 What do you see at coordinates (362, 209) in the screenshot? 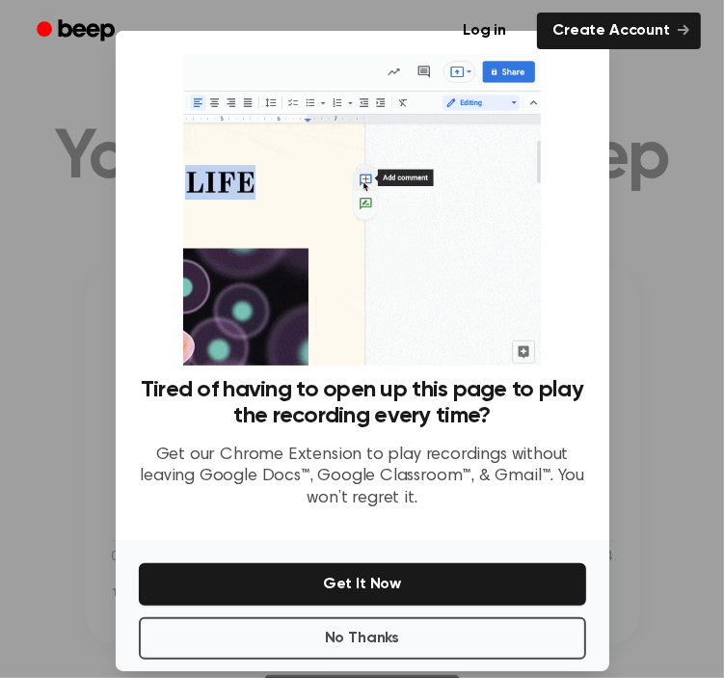
I see `img: Beep extension in action` at bounding box center [362, 209].